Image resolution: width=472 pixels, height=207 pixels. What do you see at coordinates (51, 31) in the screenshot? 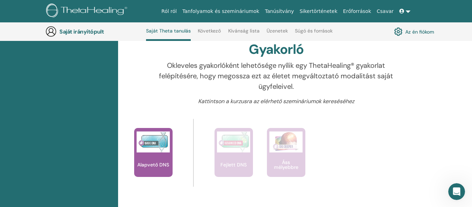
I see `img: generic-user-icon.jpg` at bounding box center [51, 31].